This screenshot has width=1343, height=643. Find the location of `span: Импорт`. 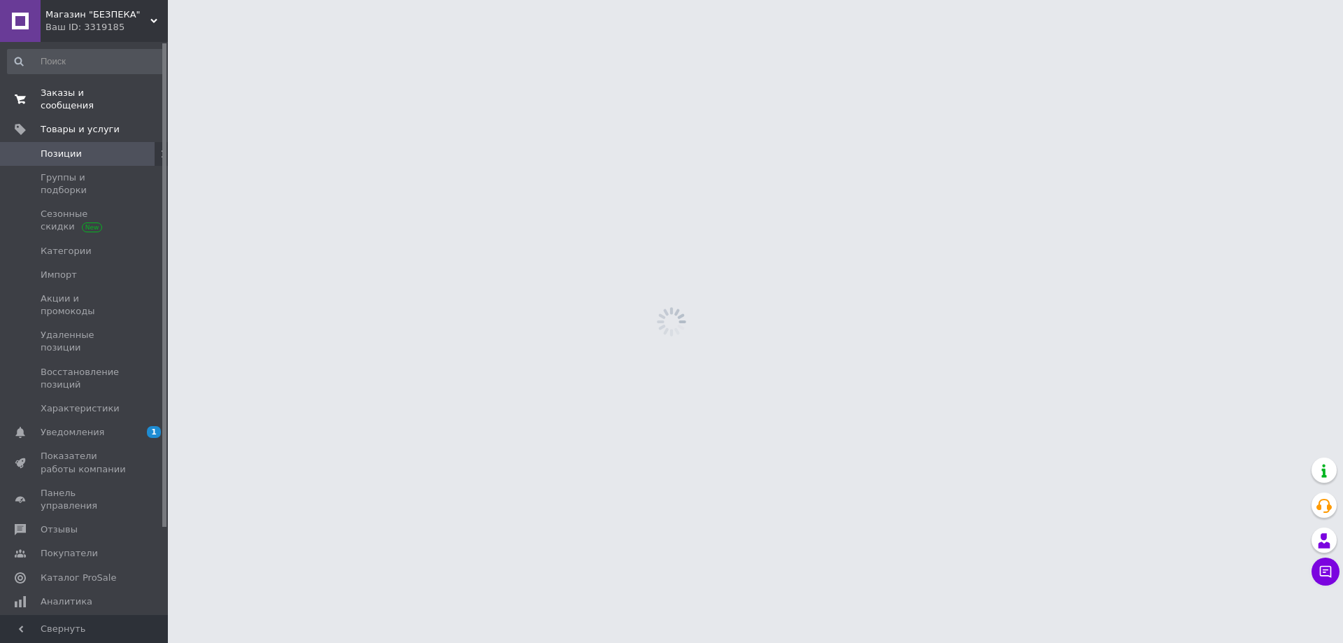

span: Импорт is located at coordinates (59, 275).